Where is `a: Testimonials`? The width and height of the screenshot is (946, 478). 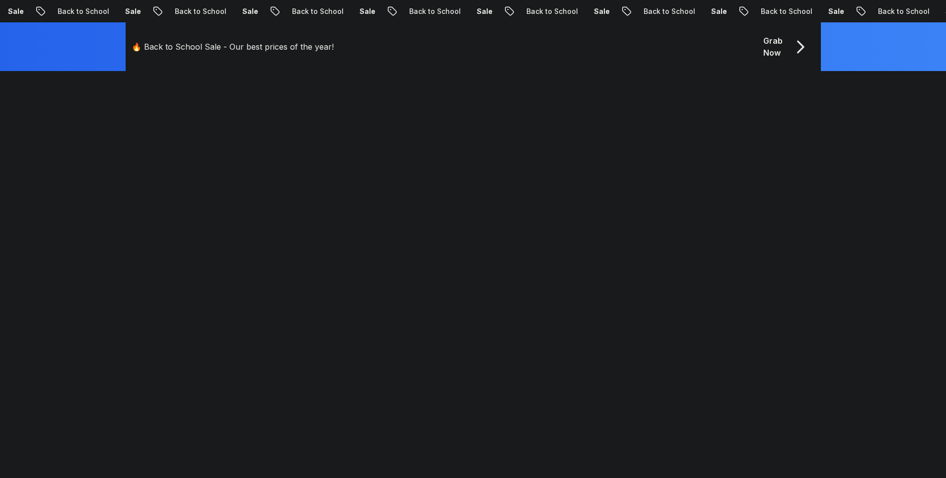 a: Testimonials is located at coordinates (545, 89).